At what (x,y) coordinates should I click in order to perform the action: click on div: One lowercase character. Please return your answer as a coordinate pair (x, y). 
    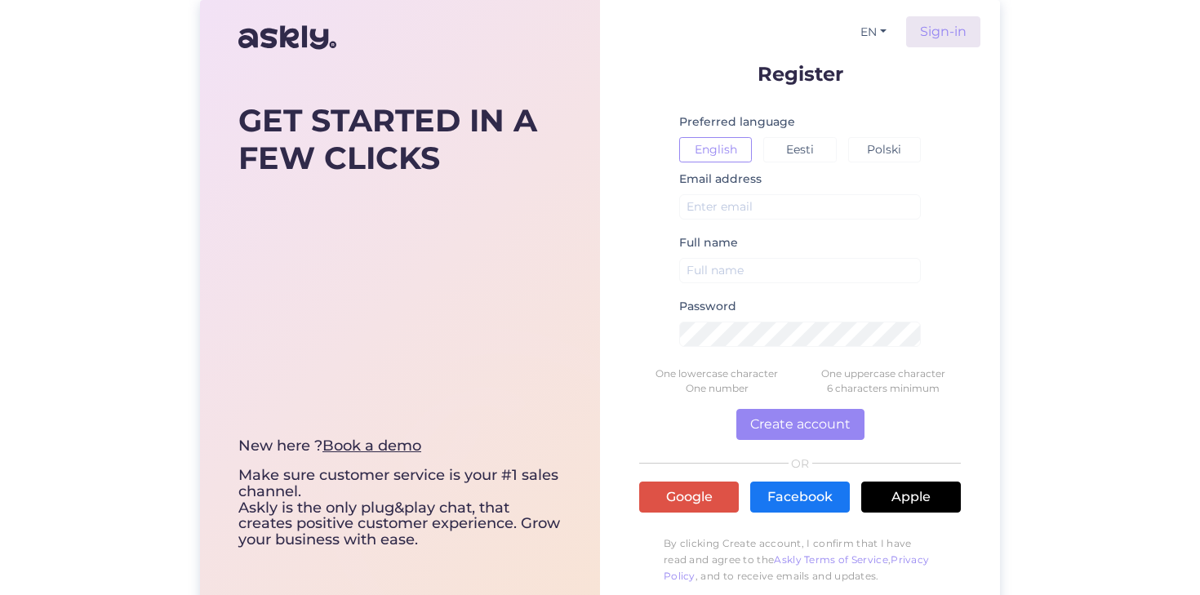
    Looking at the image, I should click on (717, 374).